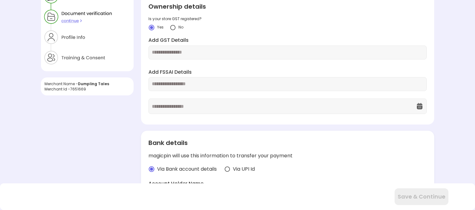  Describe the element at coordinates (87, 89) in the screenshot. I see `div: Merchant Id - 7651669` at that location.